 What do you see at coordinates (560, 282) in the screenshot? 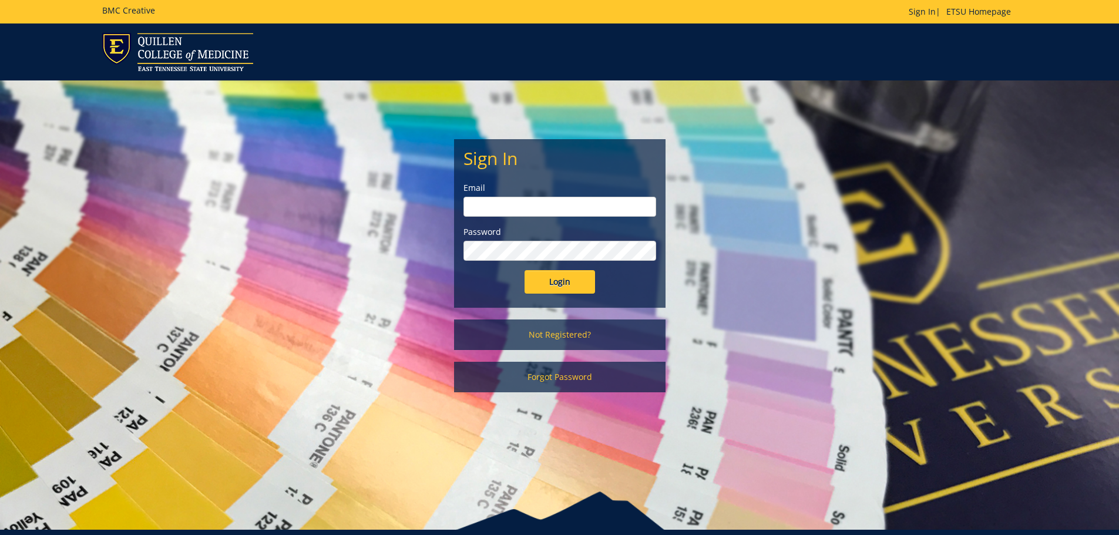
I see `input: Login` at bounding box center [560, 282].